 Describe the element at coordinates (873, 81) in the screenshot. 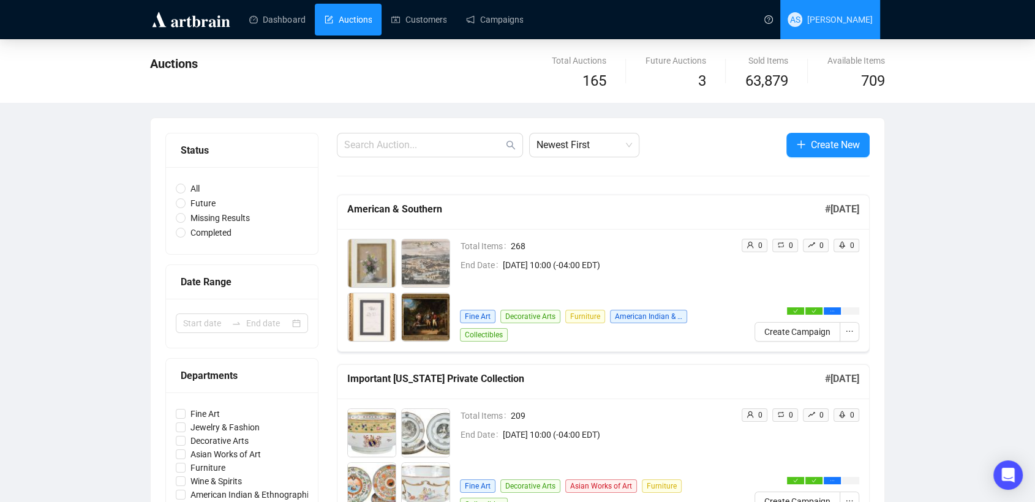

I see `span: 709` at that location.